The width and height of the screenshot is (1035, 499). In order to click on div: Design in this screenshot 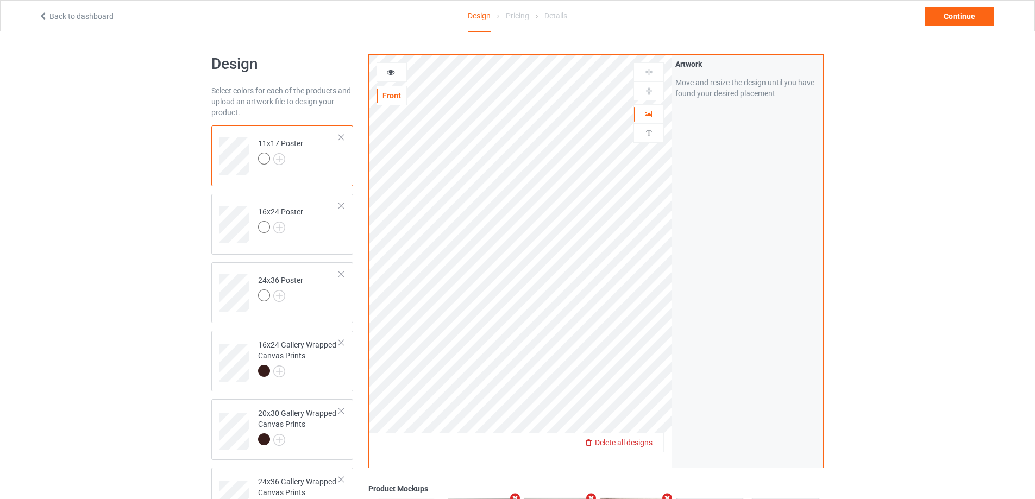, I will do `click(479, 16)`.